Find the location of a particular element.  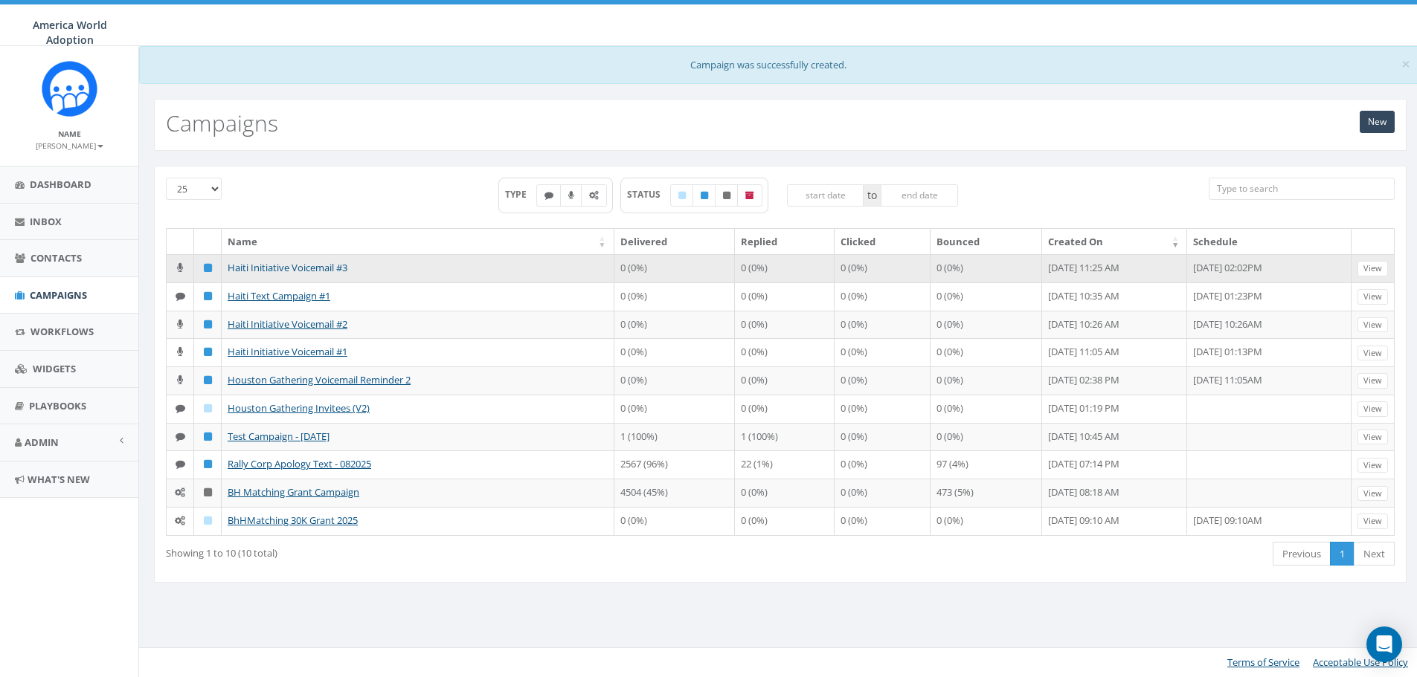

input: end date is located at coordinates (919, 196).